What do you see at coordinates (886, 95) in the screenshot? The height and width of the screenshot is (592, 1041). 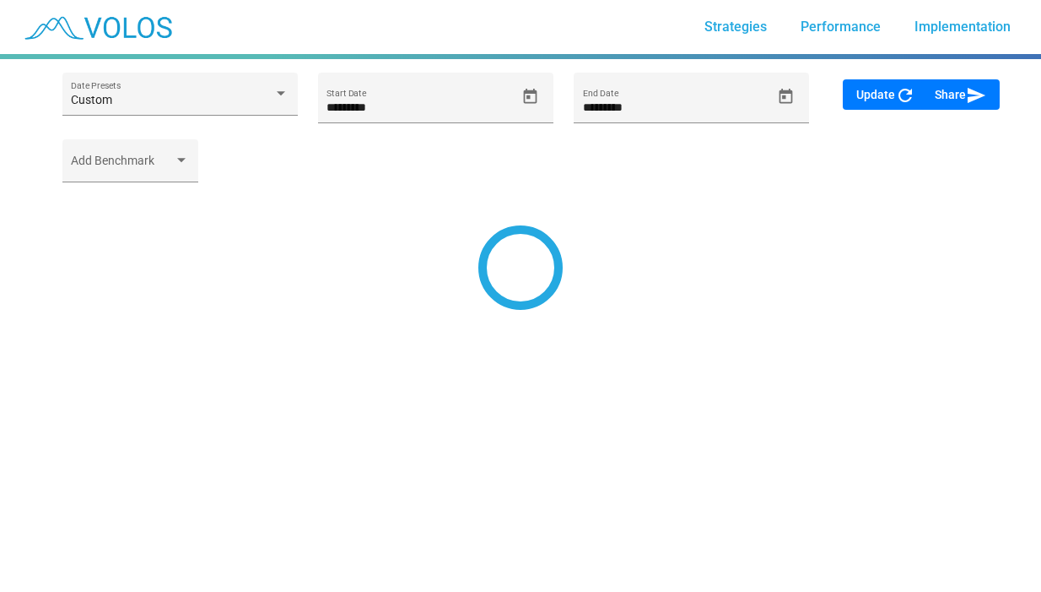 I see `span: Update` at bounding box center [886, 95].